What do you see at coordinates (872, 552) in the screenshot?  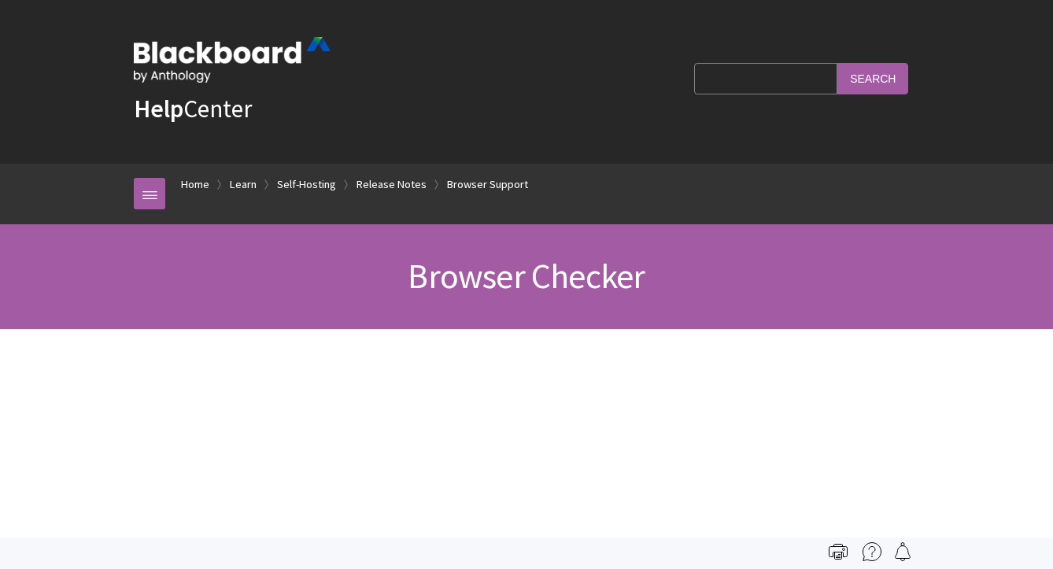 I see `img: More help` at bounding box center [872, 552].